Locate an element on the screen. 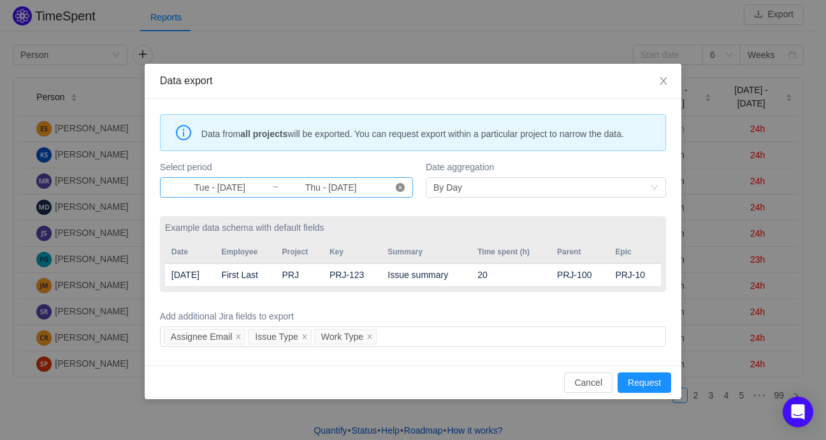  input: End date is located at coordinates (331, 187).